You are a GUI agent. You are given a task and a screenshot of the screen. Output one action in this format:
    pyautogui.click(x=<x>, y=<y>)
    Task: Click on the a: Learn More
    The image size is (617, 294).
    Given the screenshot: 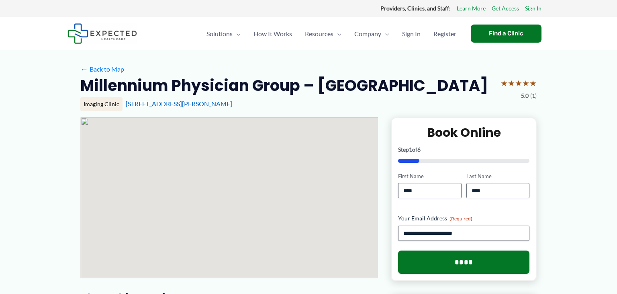 What is the action you would take?
    pyautogui.click(x=471, y=8)
    